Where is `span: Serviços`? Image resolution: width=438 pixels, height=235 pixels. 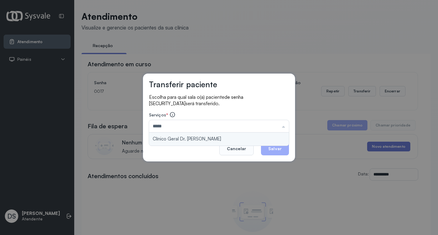
span: Serviços is located at coordinates (158, 115).